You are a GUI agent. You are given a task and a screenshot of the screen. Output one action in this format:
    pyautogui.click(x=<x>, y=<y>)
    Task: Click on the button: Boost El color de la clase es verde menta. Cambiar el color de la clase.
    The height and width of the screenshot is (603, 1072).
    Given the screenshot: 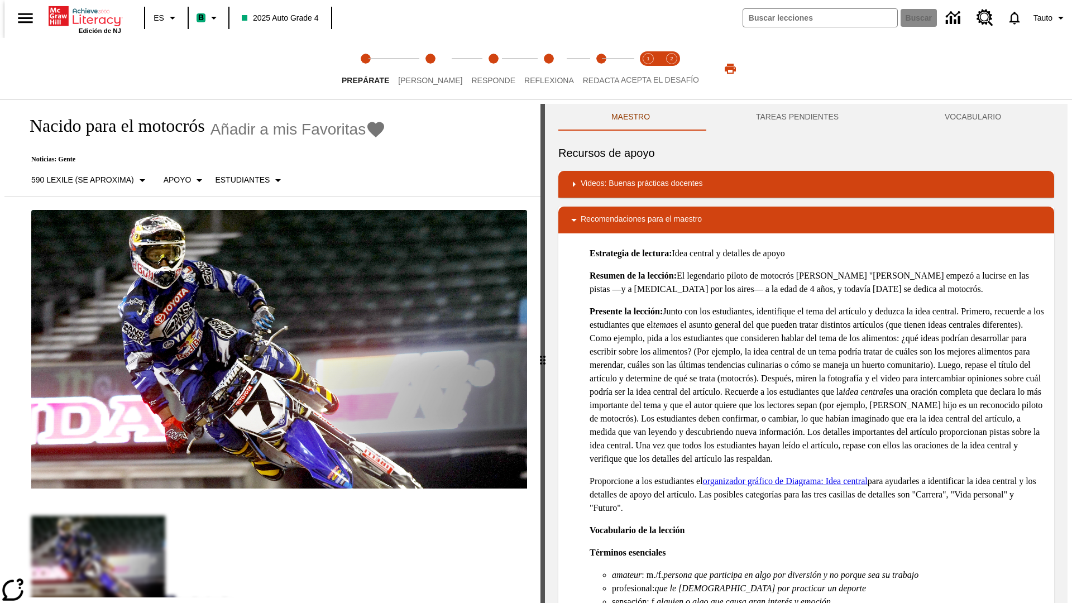 What is the action you would take?
    pyautogui.click(x=208, y=18)
    